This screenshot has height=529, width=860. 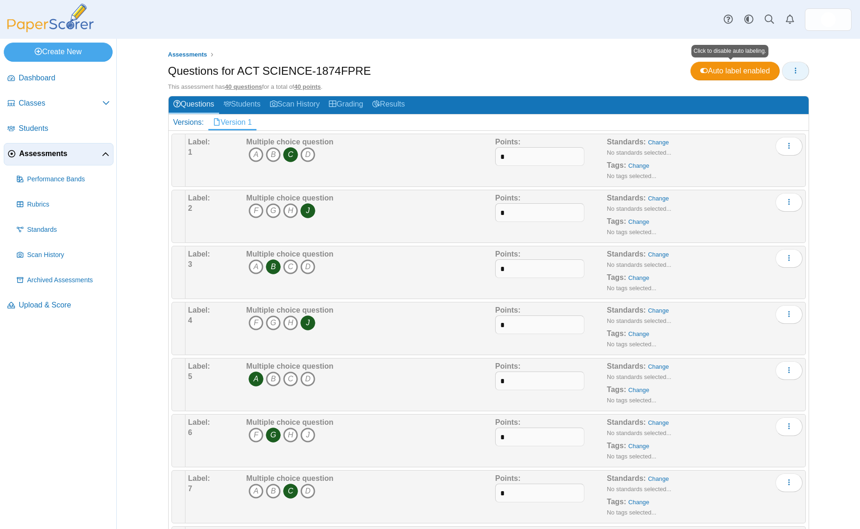 I want to click on span: Upload & Score, so click(x=64, y=305).